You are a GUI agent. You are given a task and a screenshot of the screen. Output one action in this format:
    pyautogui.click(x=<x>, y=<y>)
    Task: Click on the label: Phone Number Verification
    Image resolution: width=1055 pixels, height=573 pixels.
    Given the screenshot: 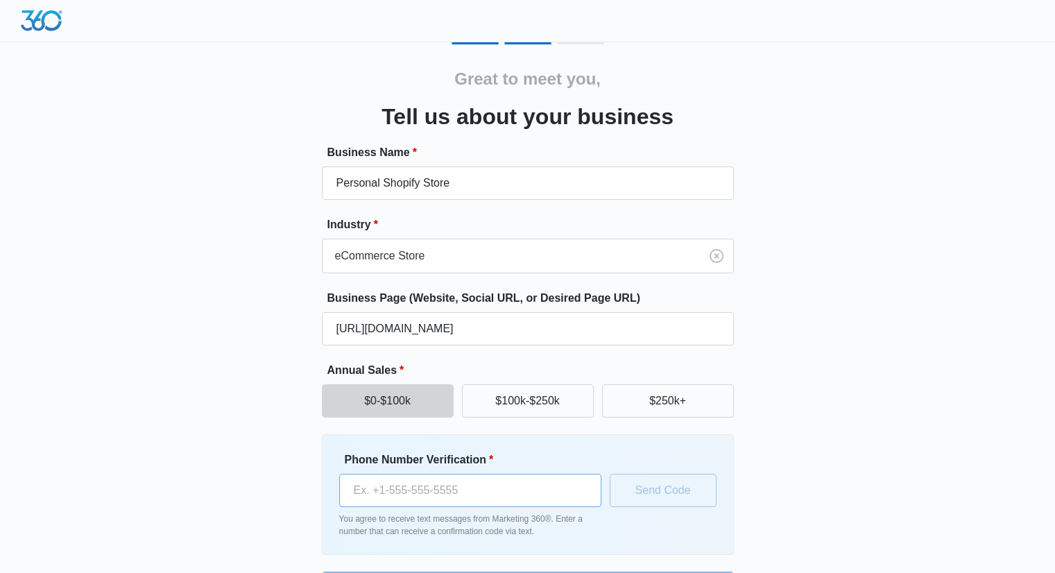 What is the action you would take?
    pyautogui.click(x=476, y=460)
    